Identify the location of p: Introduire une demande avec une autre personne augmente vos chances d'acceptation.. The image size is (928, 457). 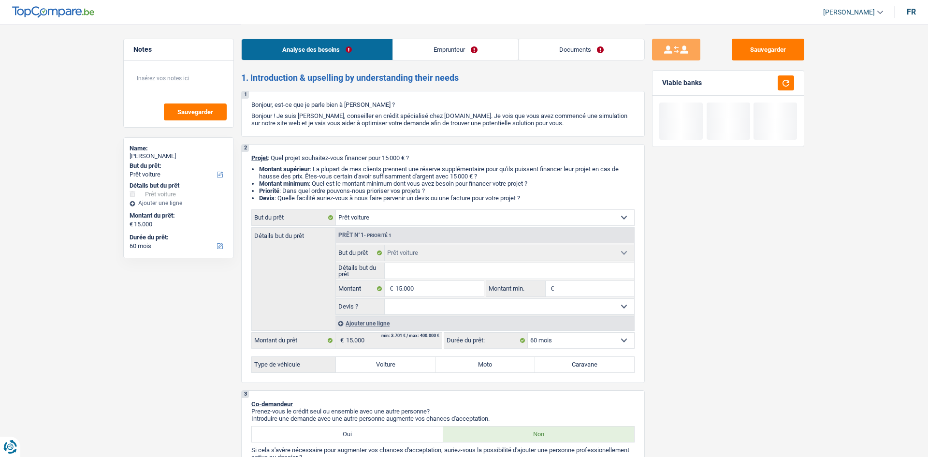
(443, 418).